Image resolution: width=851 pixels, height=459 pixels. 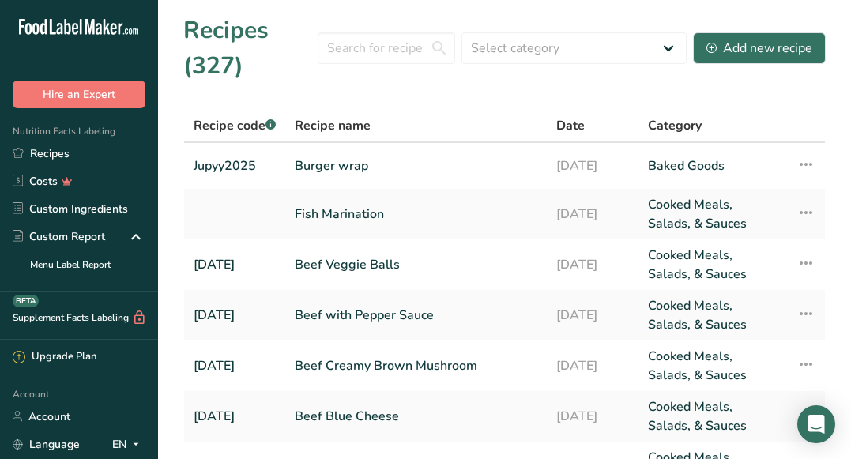 What do you see at coordinates (675, 126) in the screenshot?
I see `span: Category` at bounding box center [675, 126].